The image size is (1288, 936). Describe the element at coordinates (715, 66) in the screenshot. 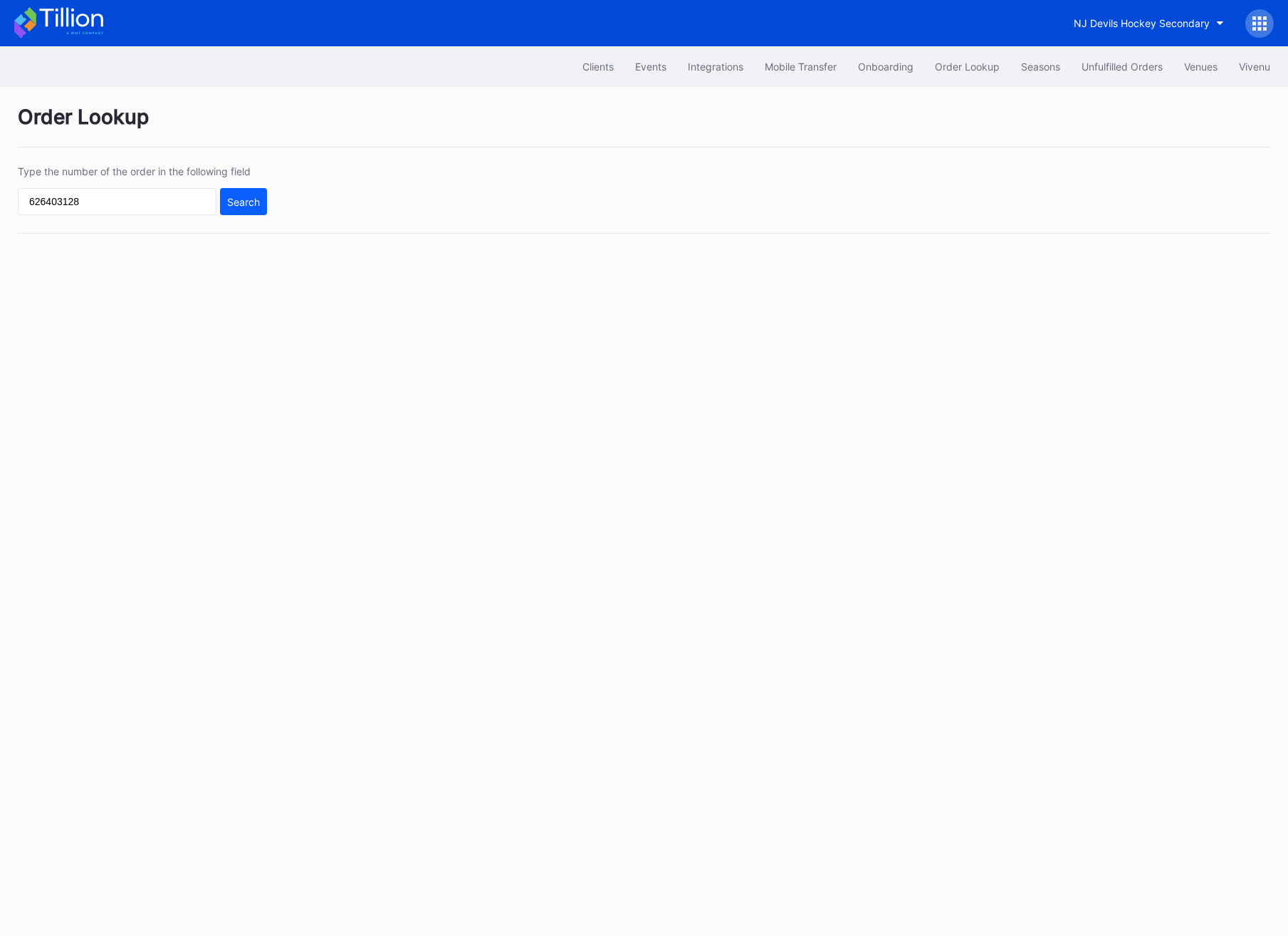

I see `a: Integrations` at that location.